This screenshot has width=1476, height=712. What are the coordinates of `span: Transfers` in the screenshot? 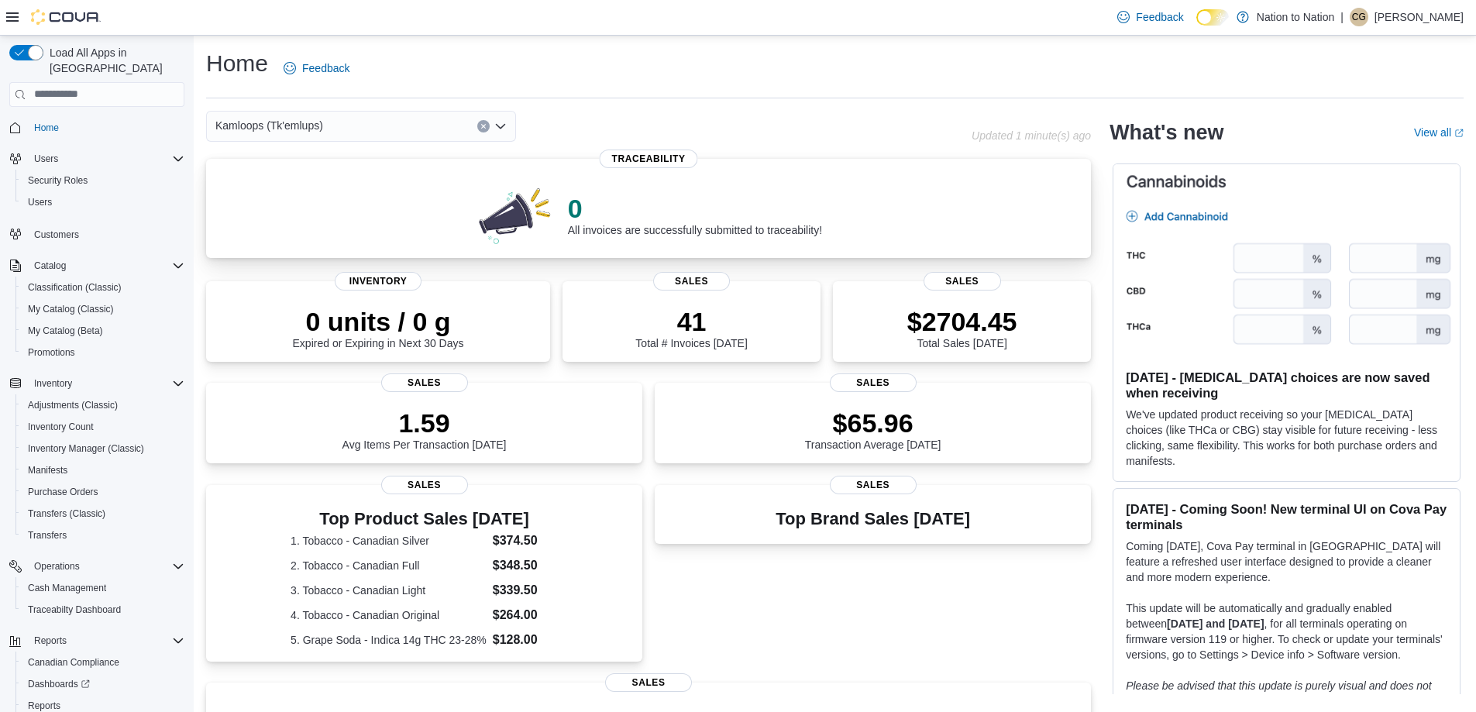 It's located at (47, 536).